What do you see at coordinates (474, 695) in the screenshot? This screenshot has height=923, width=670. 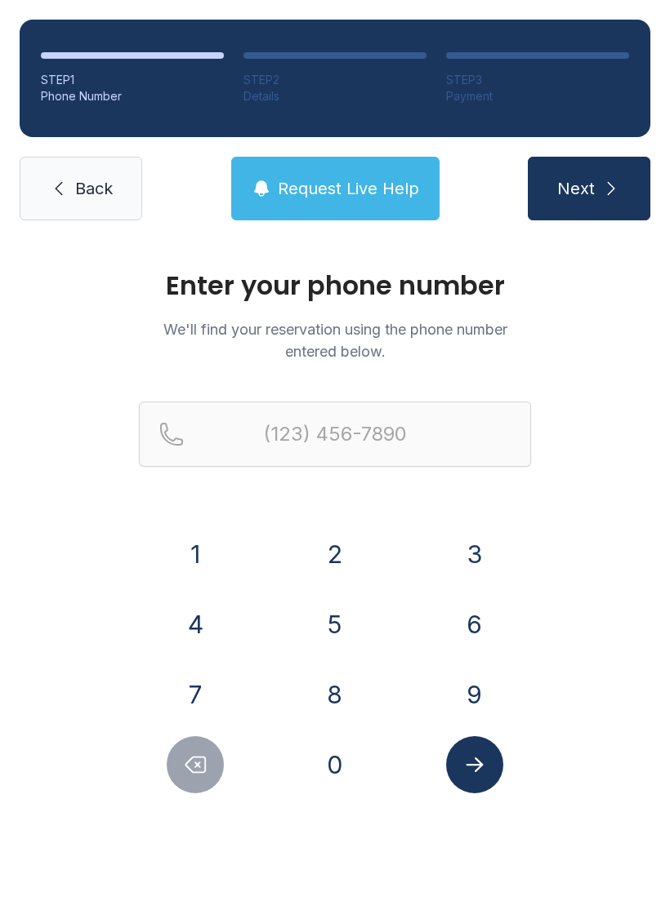 I see `button: 9` at bounding box center [474, 695].